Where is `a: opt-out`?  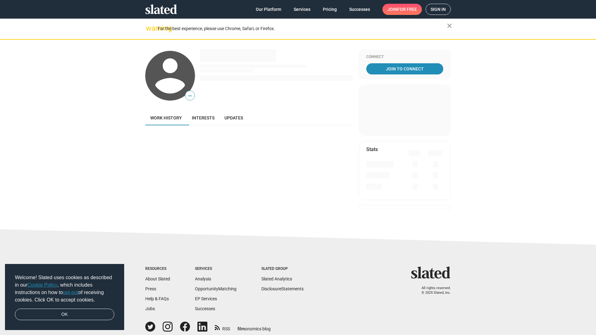
a: opt-out is located at coordinates (71, 292).